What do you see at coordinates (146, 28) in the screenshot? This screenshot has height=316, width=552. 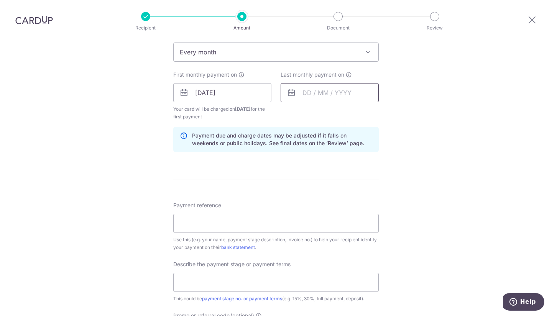 I see `p: Recipient` at bounding box center [146, 28].